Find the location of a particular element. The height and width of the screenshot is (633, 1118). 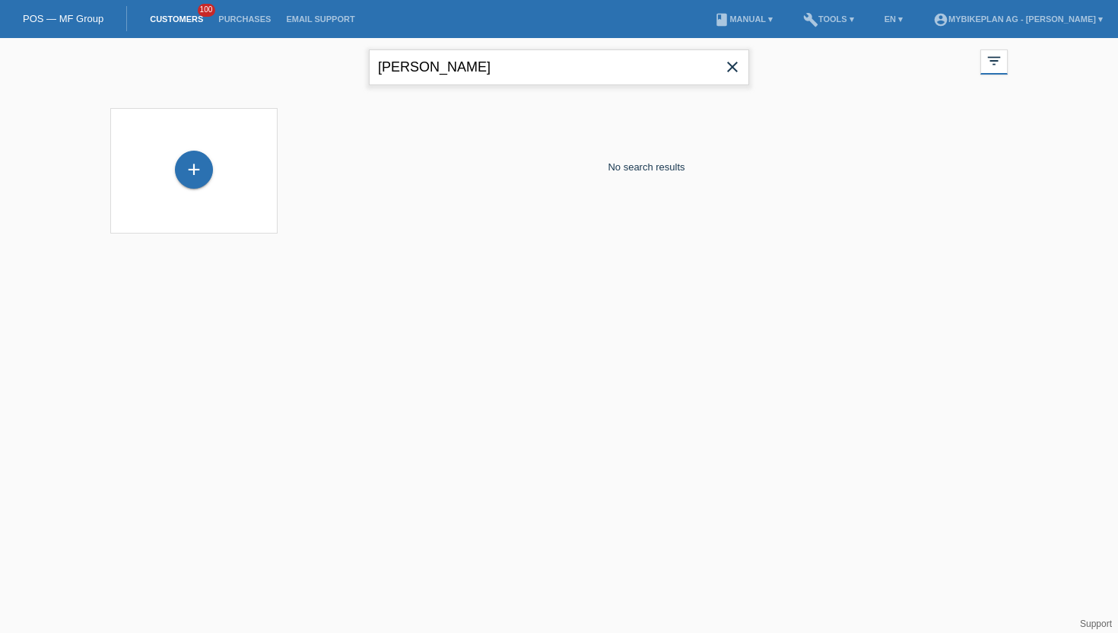

span: 100 is located at coordinates (207, 10).